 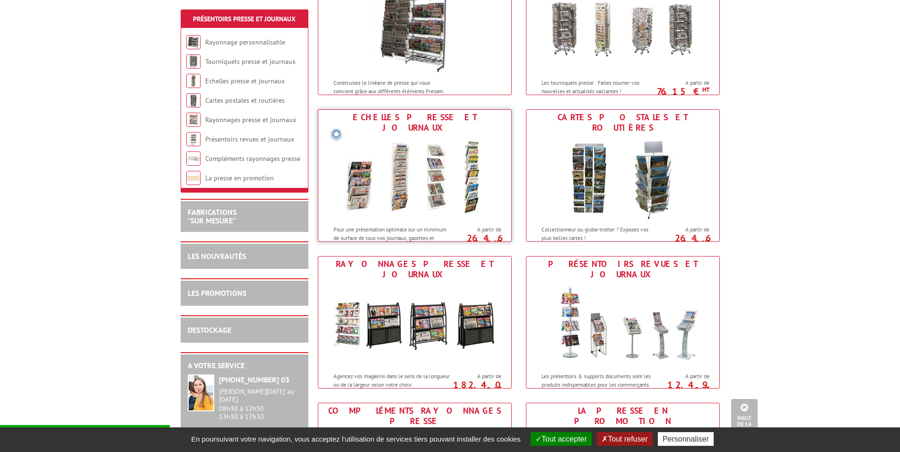 I want to click on a: Echelles presse et journaux Echelles presse et journaux Pour une présentation optimale sur un min..., so click(x=415, y=176).